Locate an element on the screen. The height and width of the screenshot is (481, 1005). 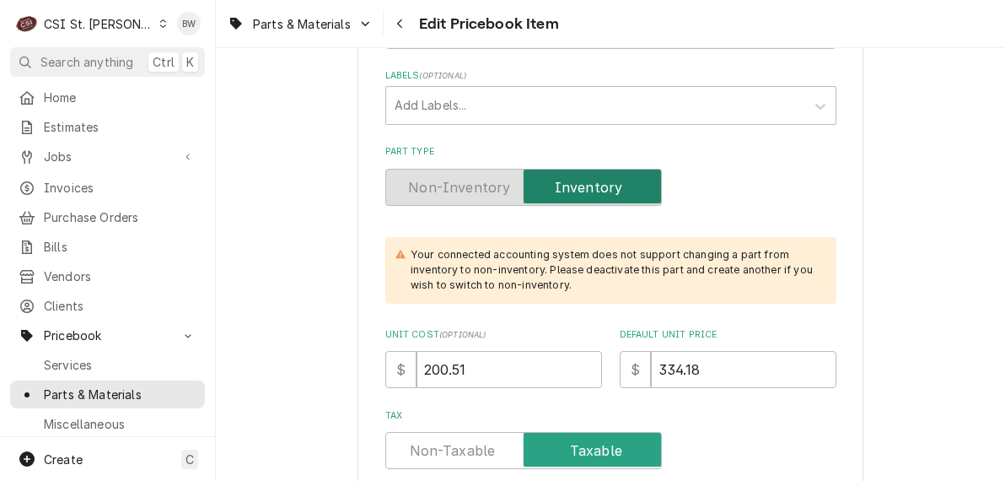
span: Jobs is located at coordinates (107, 156).